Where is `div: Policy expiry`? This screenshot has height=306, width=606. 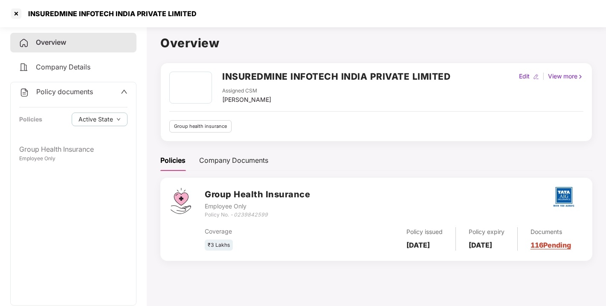 div: Policy expiry is located at coordinates (486, 232).